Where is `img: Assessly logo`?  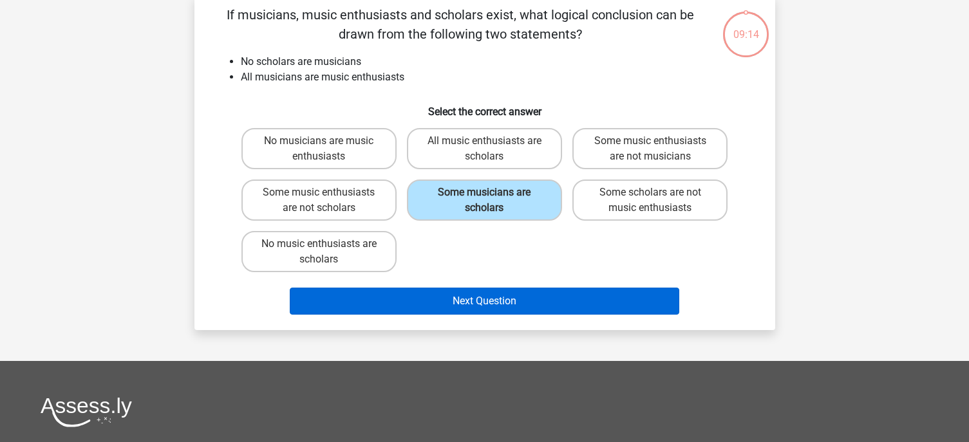 img: Assessly logo is located at coordinates (86, 412).